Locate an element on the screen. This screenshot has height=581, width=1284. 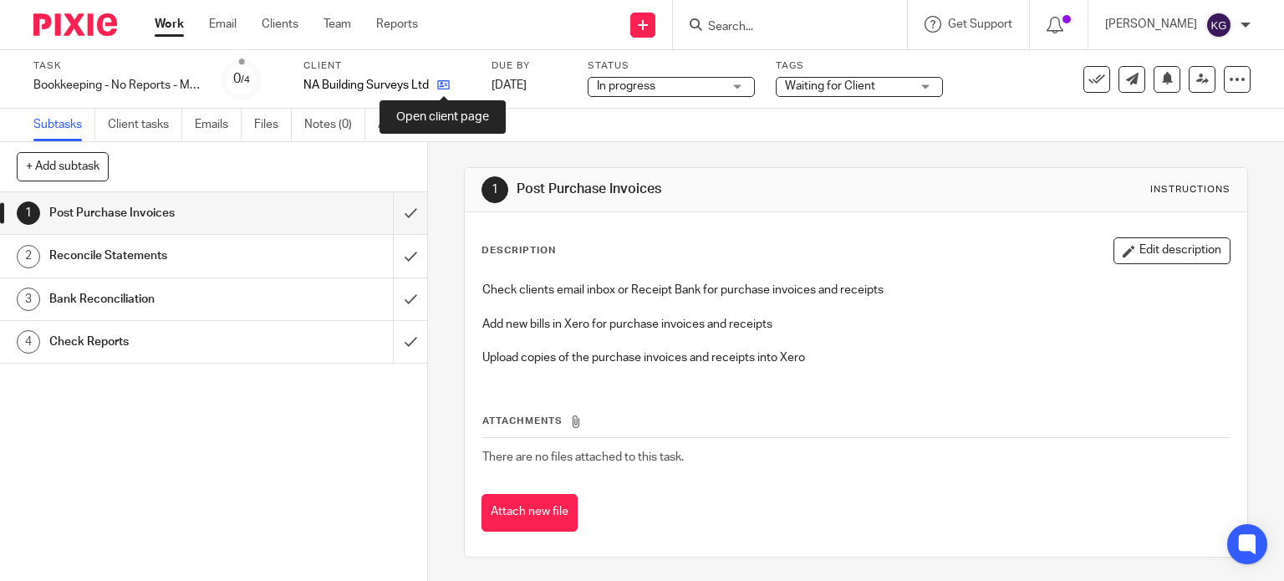
a: Notes (0) is located at coordinates (334, 125).